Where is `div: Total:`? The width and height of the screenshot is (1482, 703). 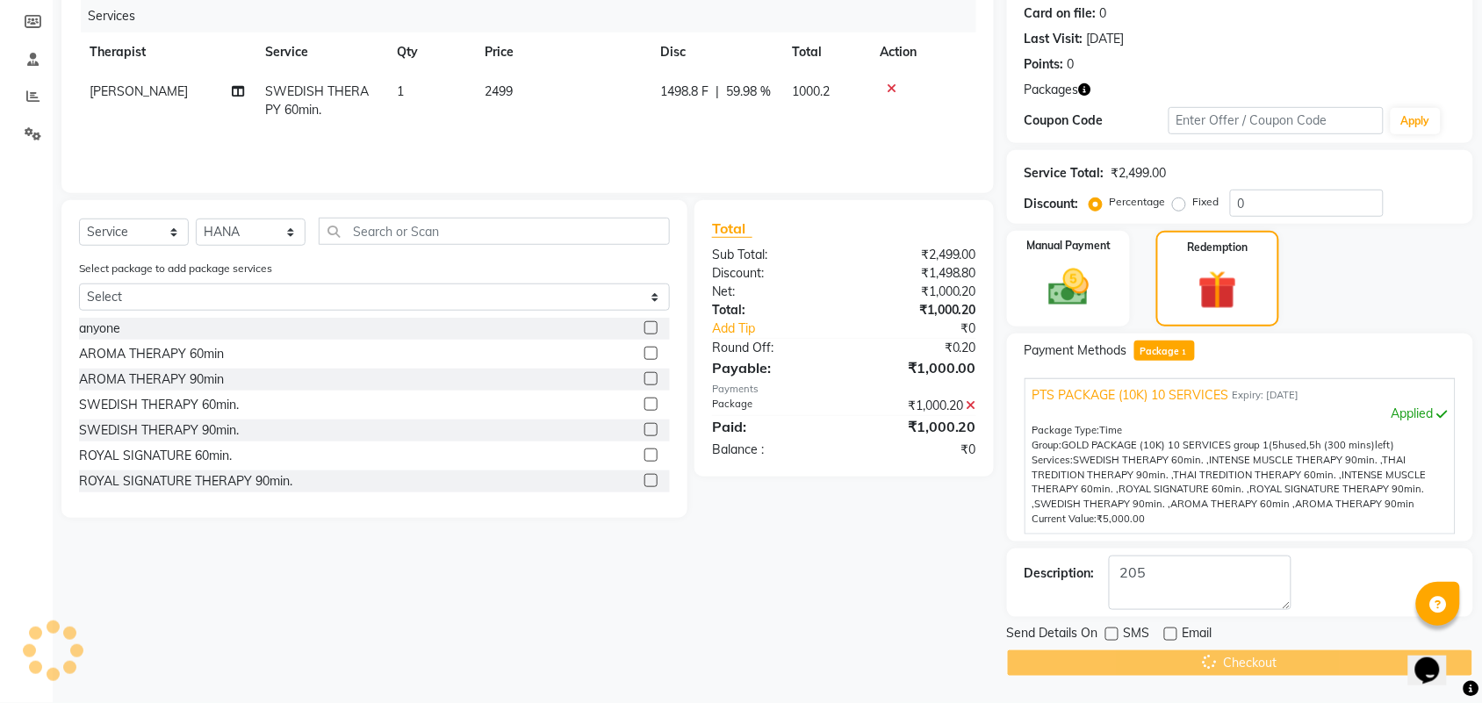
div: Total: is located at coordinates (772, 310).